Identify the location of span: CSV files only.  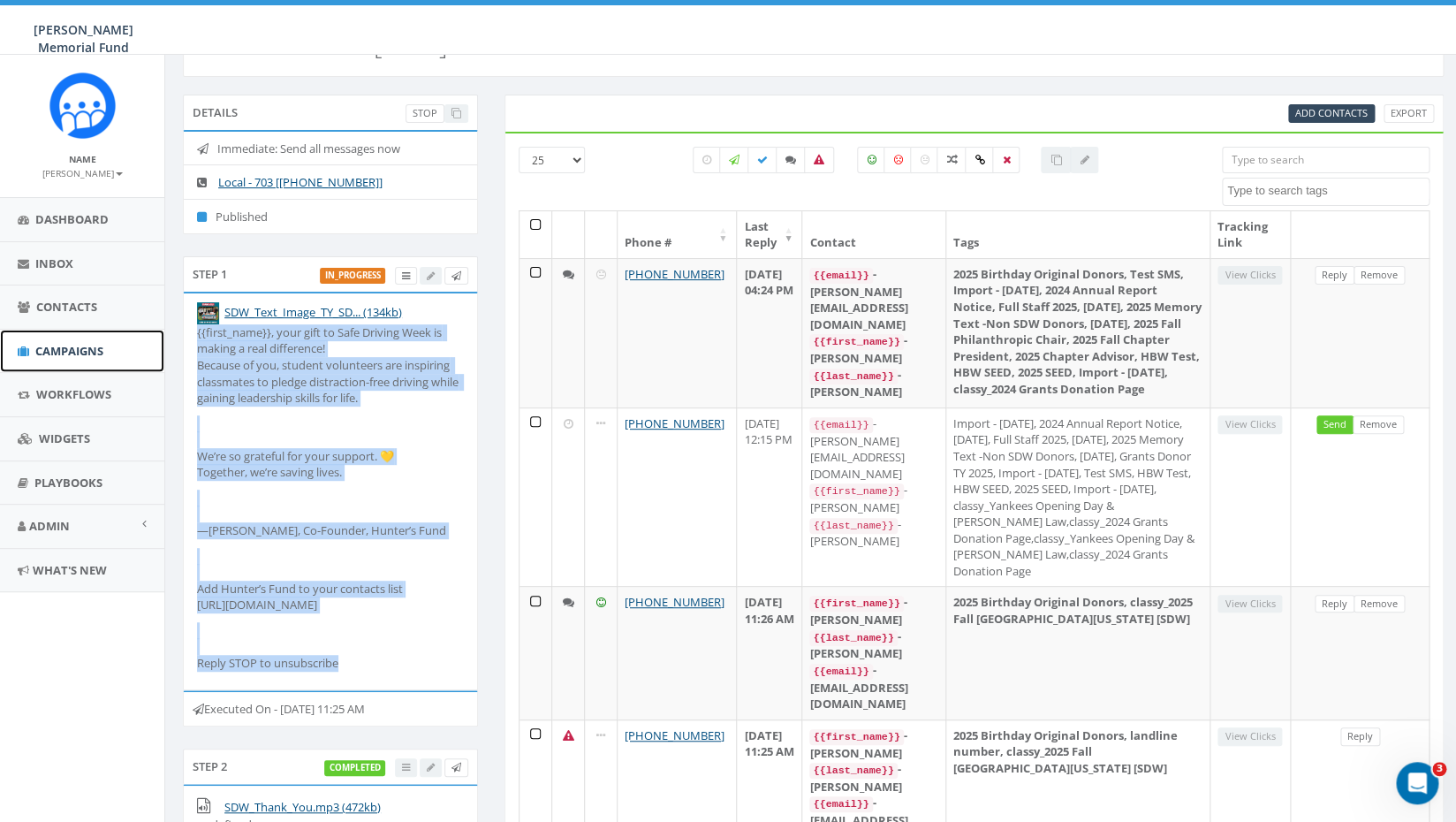
(1331, 113).